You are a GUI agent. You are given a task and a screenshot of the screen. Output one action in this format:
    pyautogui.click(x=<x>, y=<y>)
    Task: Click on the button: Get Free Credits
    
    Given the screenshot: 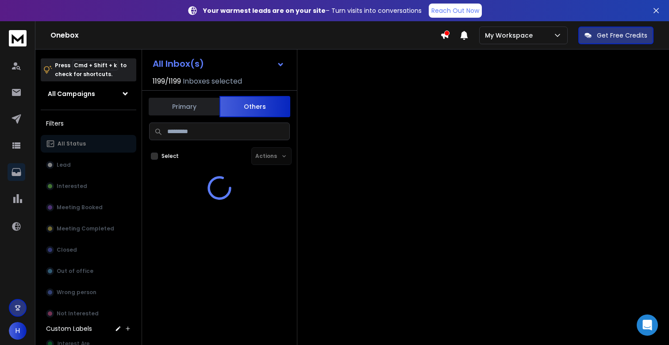 What is the action you would take?
    pyautogui.click(x=616, y=35)
    